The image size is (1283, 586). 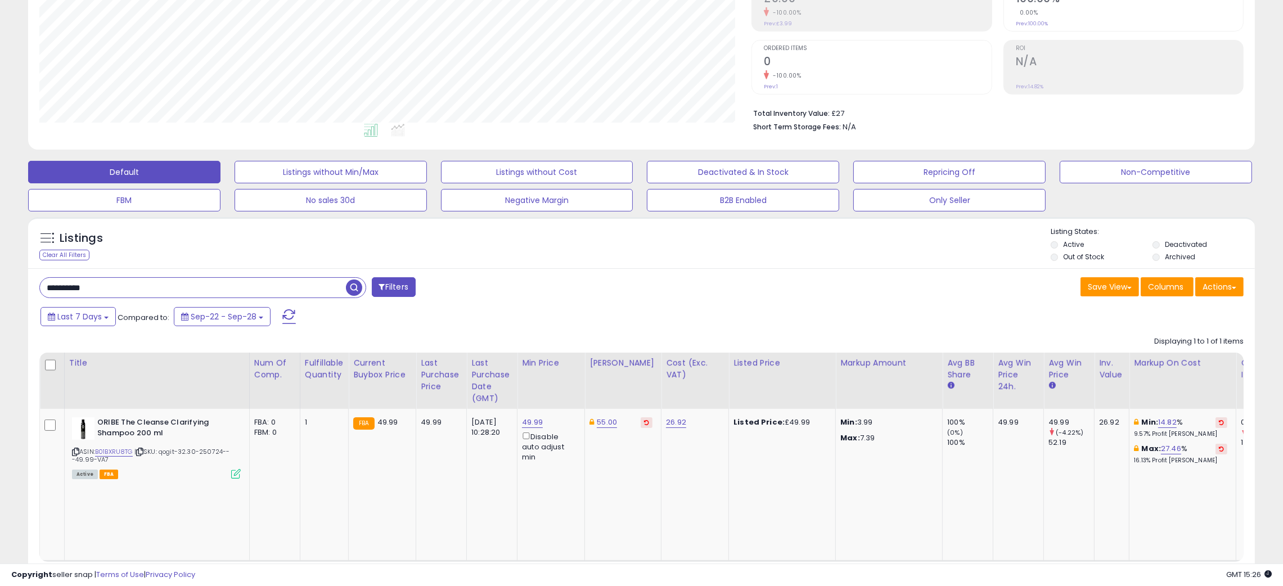 I want to click on div: seller snap | |, so click(x=103, y=575).